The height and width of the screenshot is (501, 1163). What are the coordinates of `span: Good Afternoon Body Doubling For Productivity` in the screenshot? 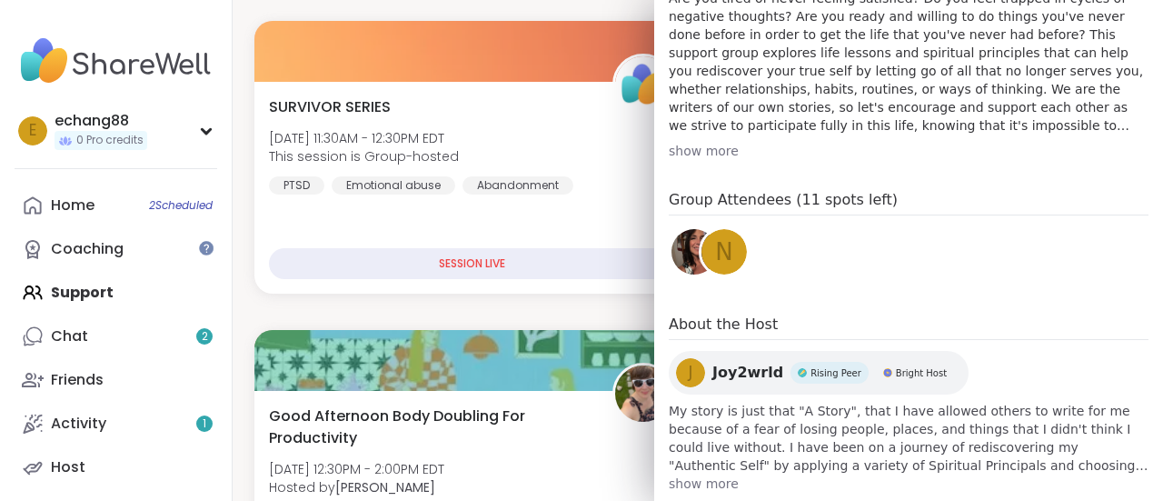 It's located at (431, 427).